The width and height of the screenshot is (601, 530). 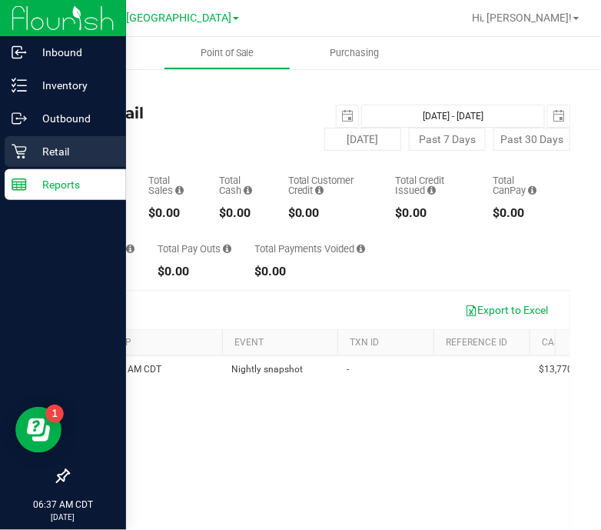 I want to click on i: Sum of all voided payment transaction amounts (excluding tips and transaction fees) within the da..., so click(x=360, y=248).